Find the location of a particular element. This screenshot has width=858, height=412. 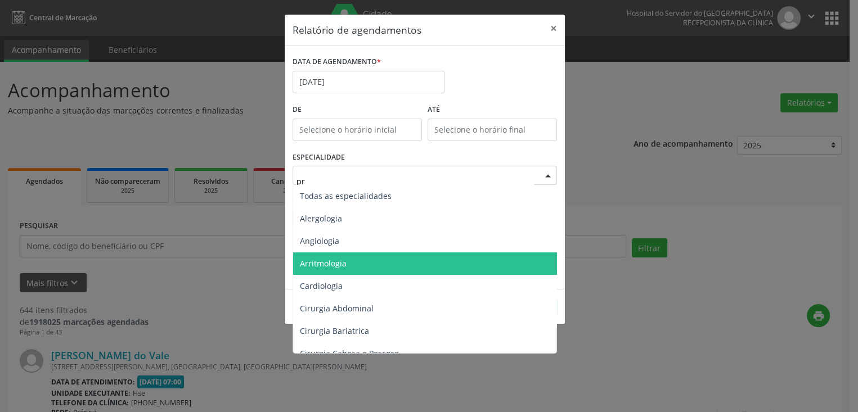

h5: Relatório de agendamentos is located at coordinates (357, 30).